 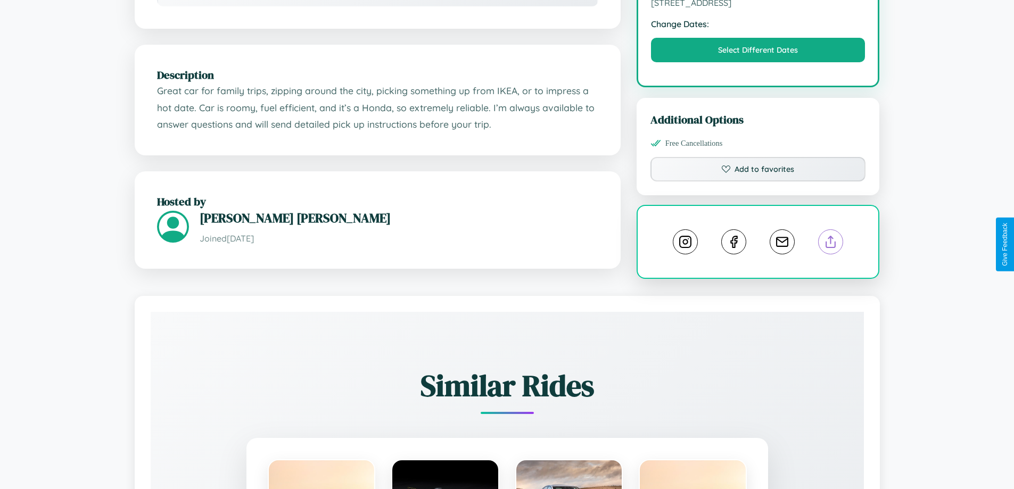 I want to click on h2: Description, so click(x=377, y=75).